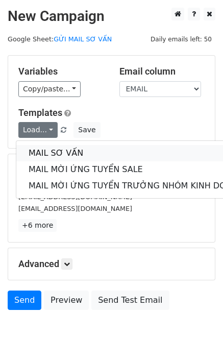 This screenshot has height=360, width=223. What do you see at coordinates (181, 39) in the screenshot?
I see `span: Daily emails left: 50` at bounding box center [181, 39].